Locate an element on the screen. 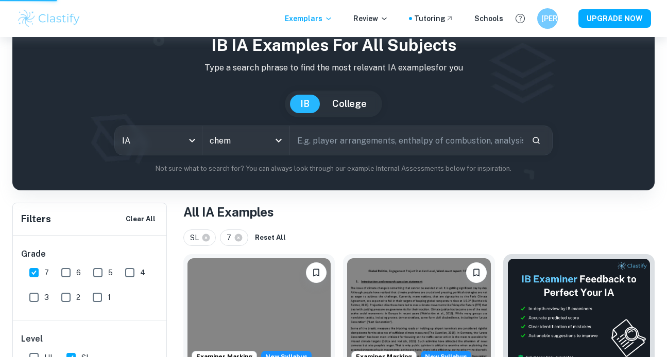 This screenshot has height=357, width=667. p: Review is located at coordinates (371, 19).